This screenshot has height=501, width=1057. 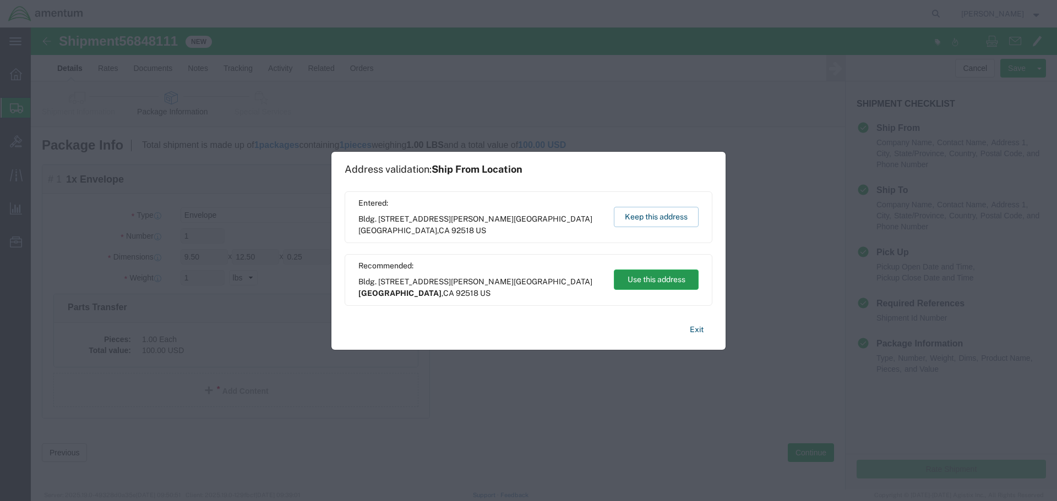 What do you see at coordinates (477, 169) in the screenshot?
I see `span: Ship From Location` at bounding box center [477, 169].